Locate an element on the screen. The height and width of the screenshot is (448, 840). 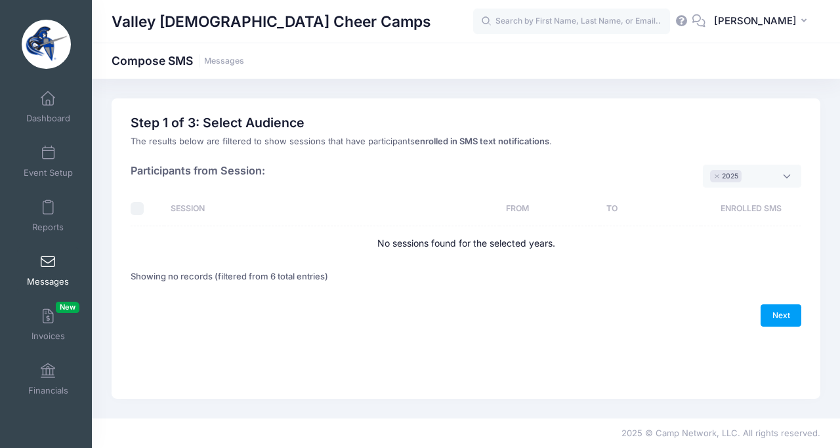
td: No sessions found for the selected years. is located at coordinates (466, 243).